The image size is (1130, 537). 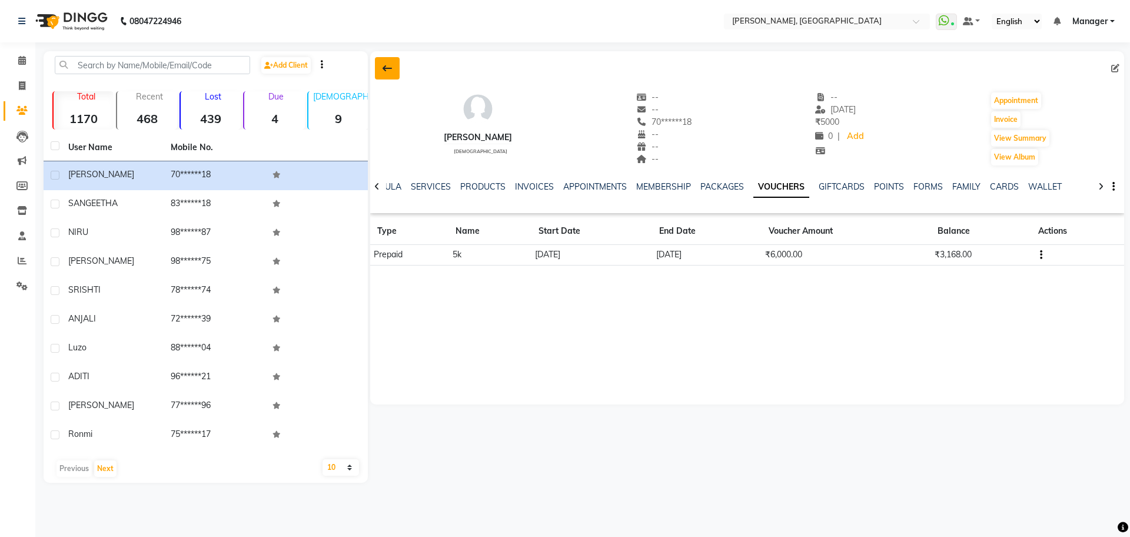 What do you see at coordinates (77, 347) in the screenshot?
I see `span: Luzo` at bounding box center [77, 347].